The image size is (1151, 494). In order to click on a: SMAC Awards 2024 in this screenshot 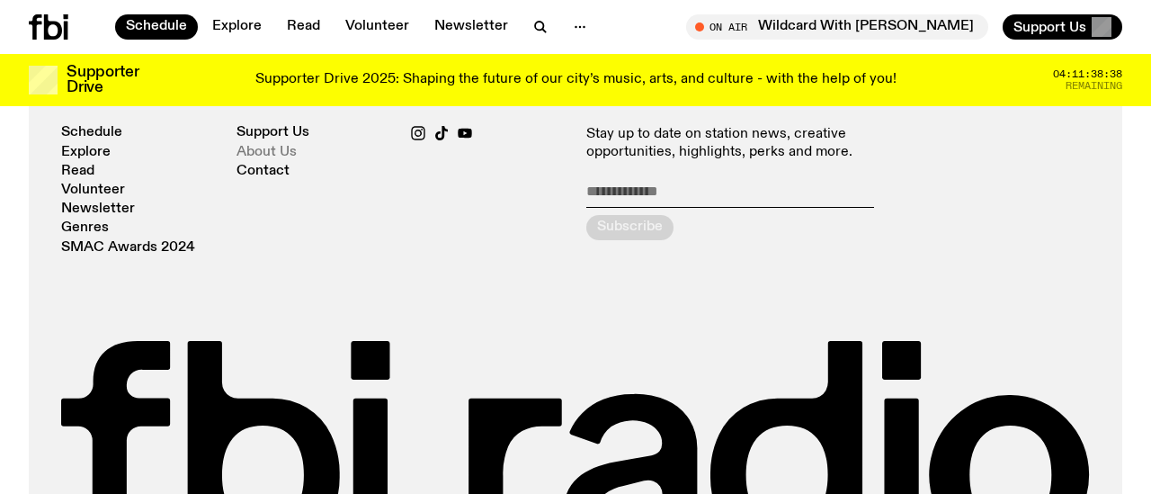, I will do `click(128, 247)`.